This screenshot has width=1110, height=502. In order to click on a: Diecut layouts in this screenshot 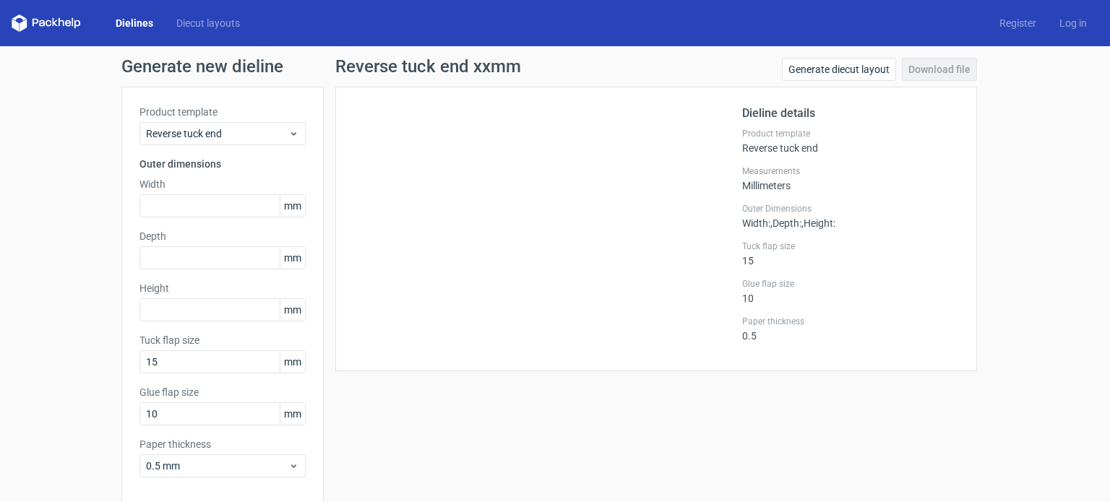, I will do `click(208, 23)`.